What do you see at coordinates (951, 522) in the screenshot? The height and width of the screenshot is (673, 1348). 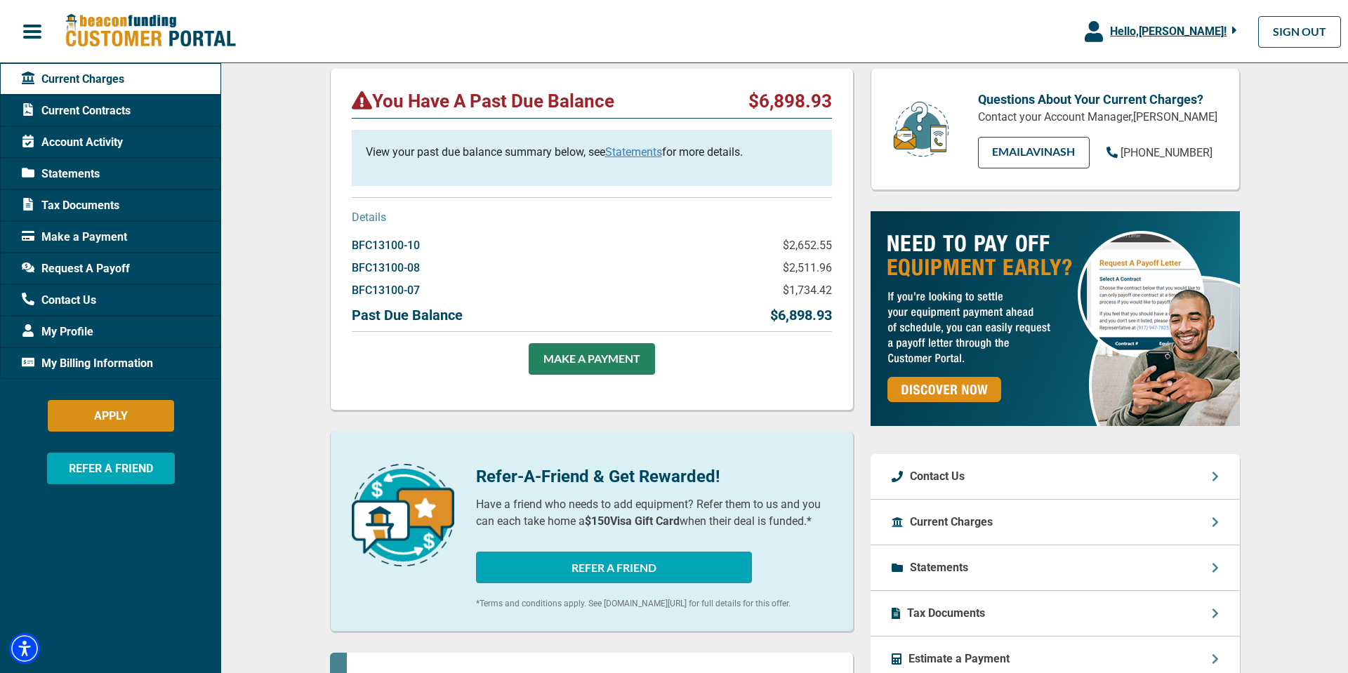 I see `p: Current Charges` at bounding box center [951, 522].